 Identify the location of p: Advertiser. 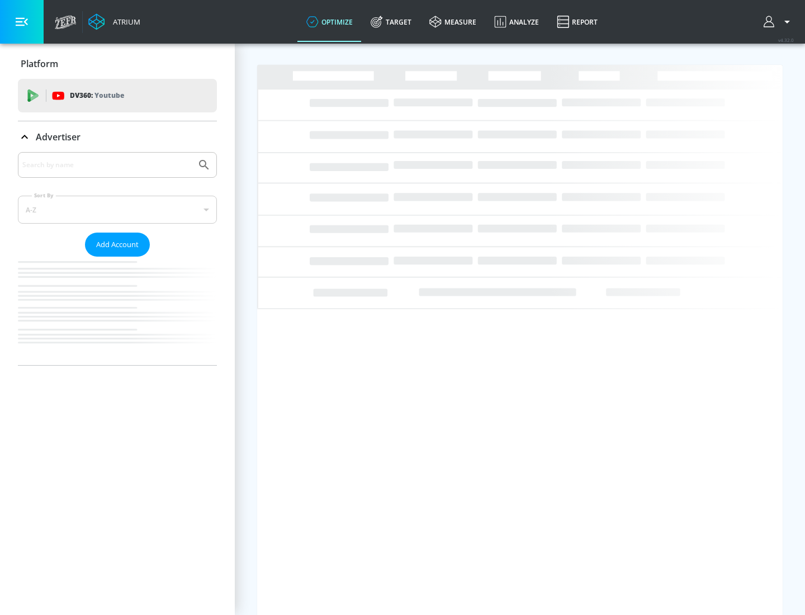
(58, 137).